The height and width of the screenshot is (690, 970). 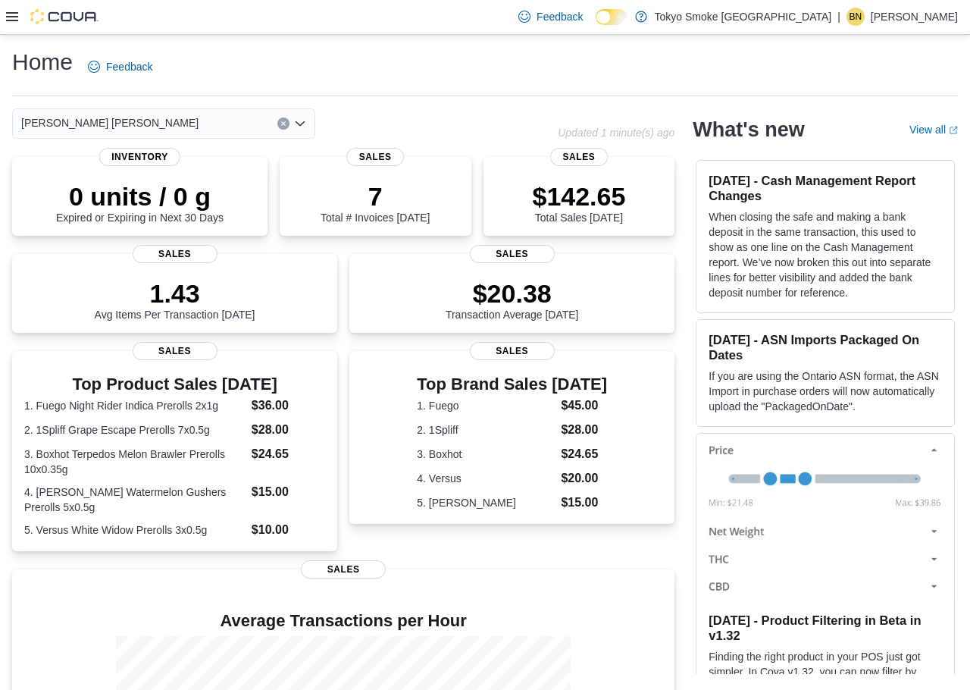 What do you see at coordinates (513, 293) in the screenshot?
I see `p: $20.38` at bounding box center [513, 293].